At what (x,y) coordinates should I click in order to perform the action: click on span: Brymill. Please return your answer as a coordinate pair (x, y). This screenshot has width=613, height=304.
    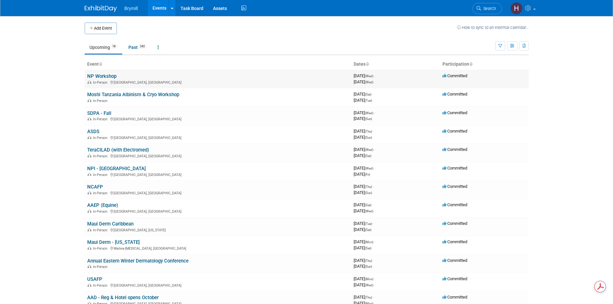
    Looking at the image, I should click on (131, 8).